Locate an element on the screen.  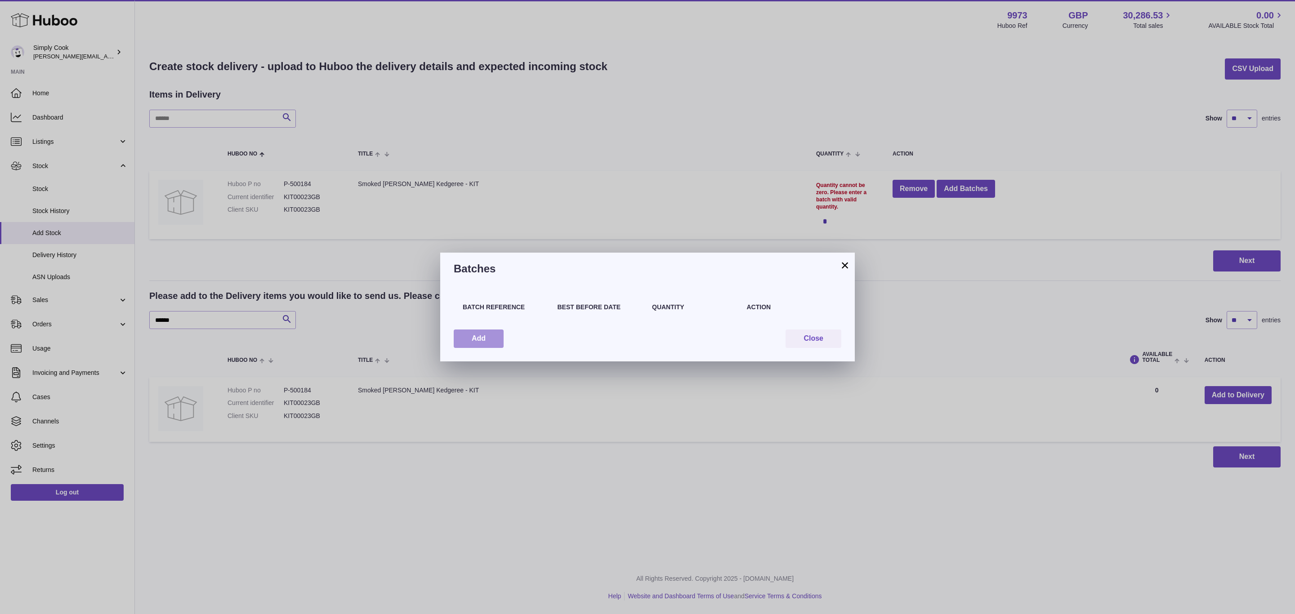
button: Close is located at coordinates (814, 339).